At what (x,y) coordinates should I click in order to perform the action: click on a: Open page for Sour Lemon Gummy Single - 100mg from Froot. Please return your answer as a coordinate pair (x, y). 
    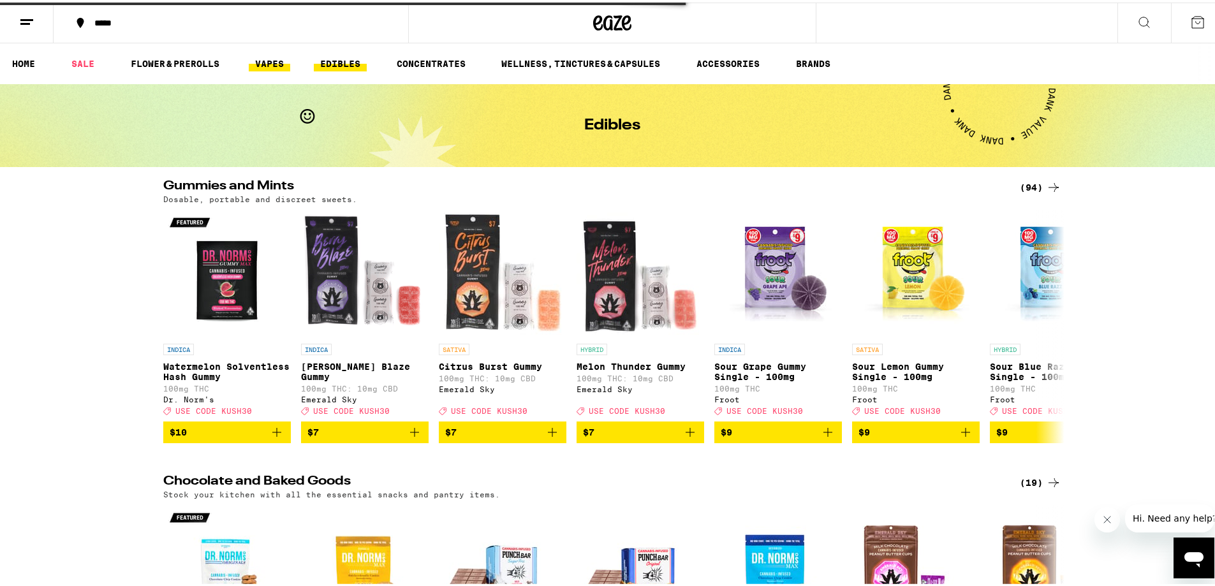
    Looking at the image, I should click on (916, 313).